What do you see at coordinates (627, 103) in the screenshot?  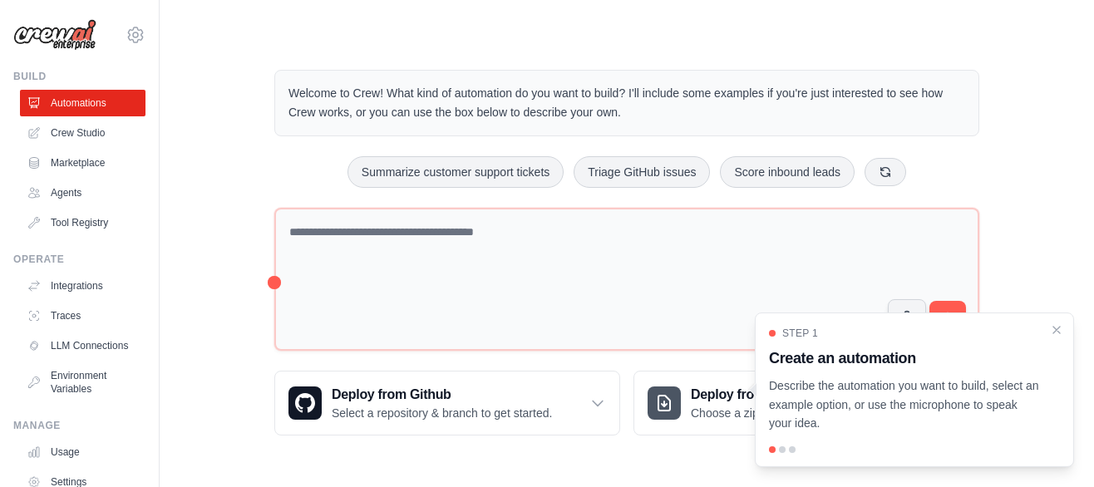 I see `p: Welcome to Crew! What kind of automation do you want to build? I'll include some examples if you'...` at bounding box center [627, 103].